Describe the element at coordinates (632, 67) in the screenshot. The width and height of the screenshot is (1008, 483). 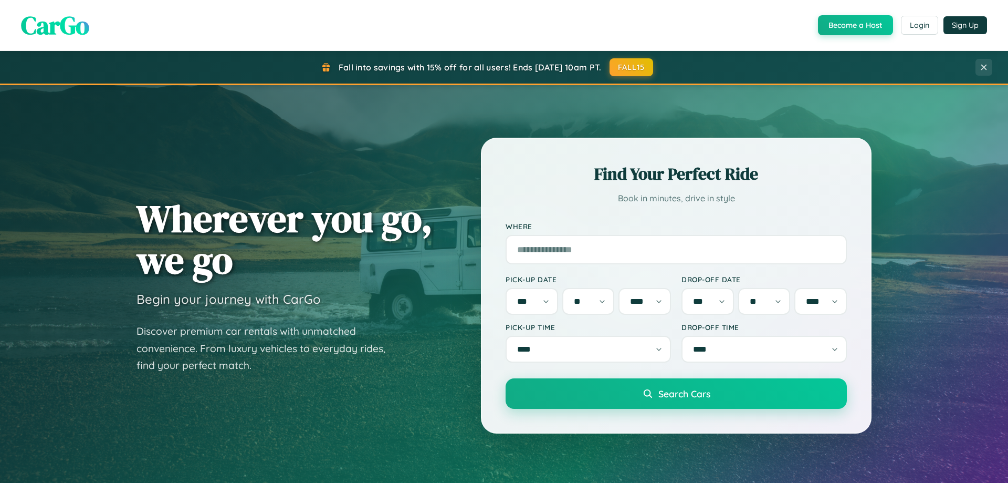
I see `button: FALL15` at that location.